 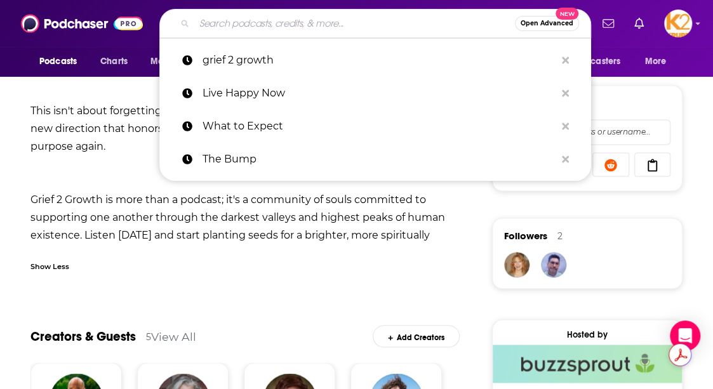 What do you see at coordinates (379, 126) in the screenshot?
I see `p: What to Expect` at bounding box center [379, 126].